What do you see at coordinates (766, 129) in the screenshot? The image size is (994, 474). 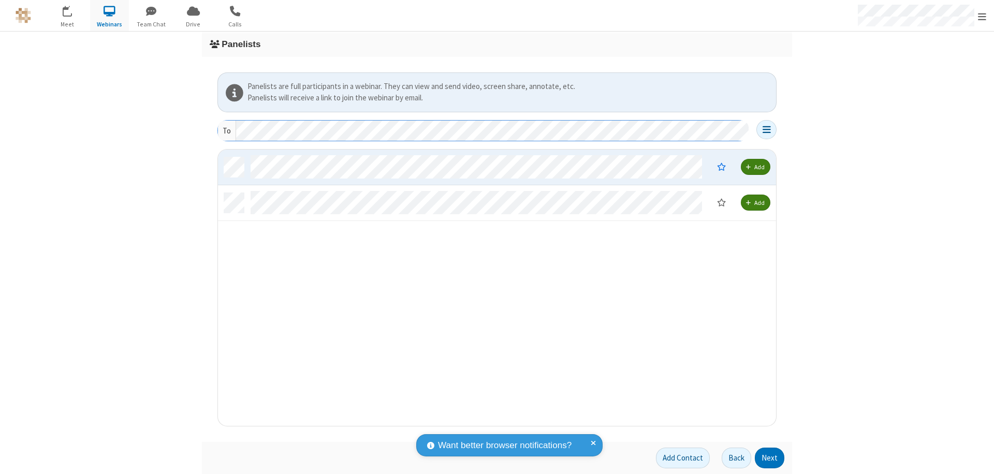 I see `button: Open menu` at bounding box center [766, 129].